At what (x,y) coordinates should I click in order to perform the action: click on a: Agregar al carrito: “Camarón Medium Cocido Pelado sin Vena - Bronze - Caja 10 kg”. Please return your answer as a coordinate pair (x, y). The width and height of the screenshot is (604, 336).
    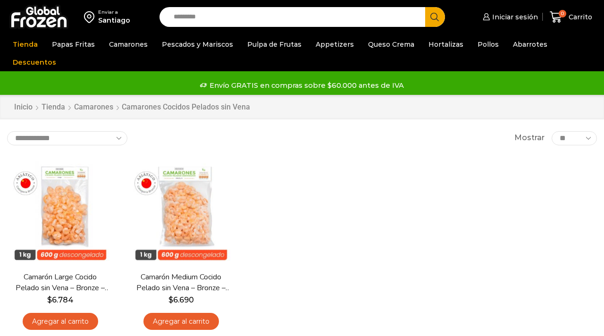
    Looking at the image, I should click on (181, 321).